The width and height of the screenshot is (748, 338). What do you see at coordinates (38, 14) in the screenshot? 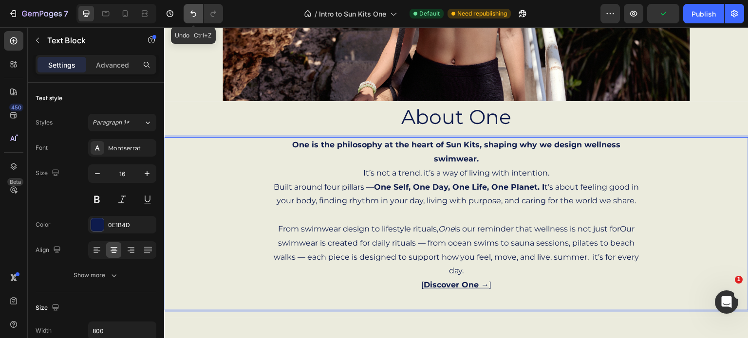
I see `button: 7` at bounding box center [38, 14].